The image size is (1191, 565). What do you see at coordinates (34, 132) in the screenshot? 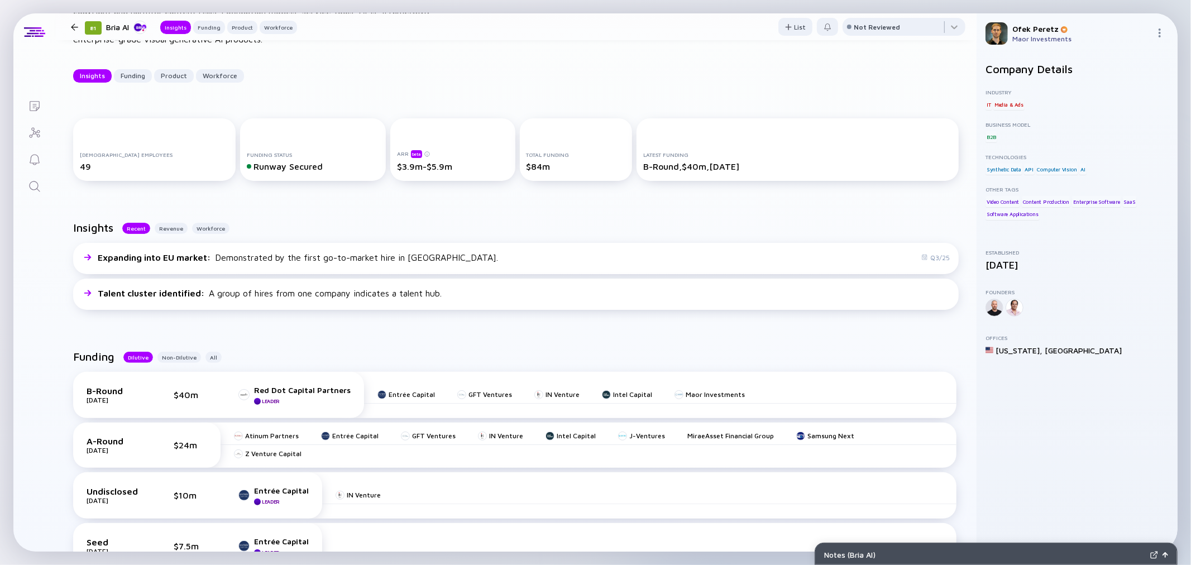
I see `a: Investor Map` at bounding box center [34, 132].